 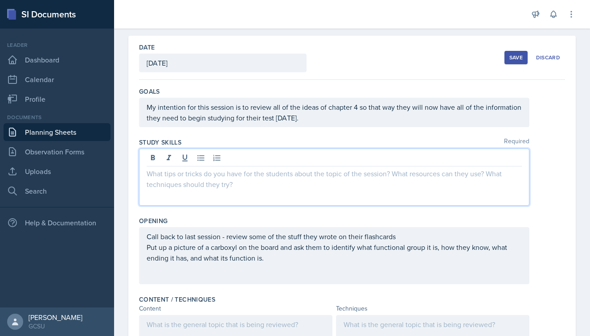 What do you see at coordinates (334, 252) in the screenshot?
I see `p: Put up a picture of a carboxyl on the board and ask them to identify what functional group it is,...` at bounding box center [334, 252].